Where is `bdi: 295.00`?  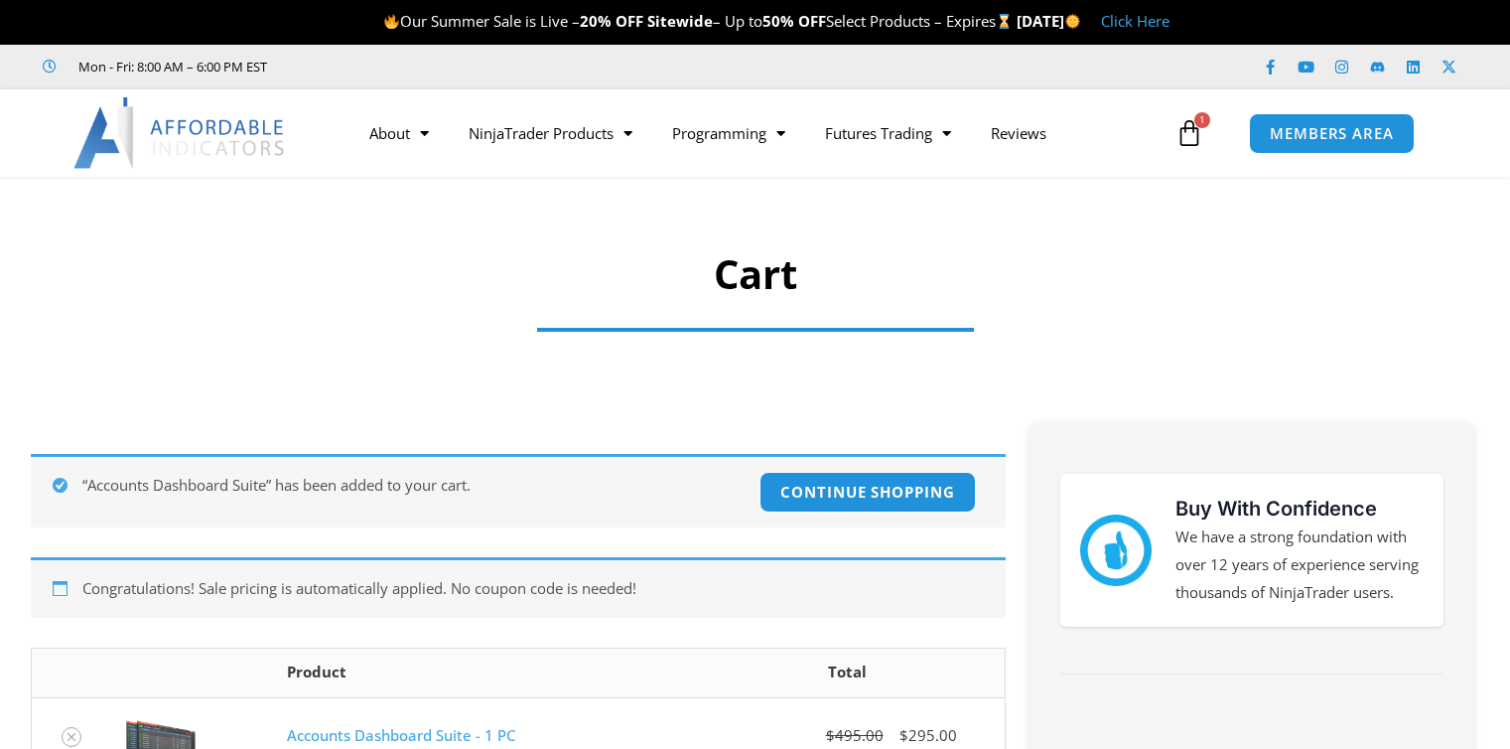 bdi: 295.00 is located at coordinates (928, 735).